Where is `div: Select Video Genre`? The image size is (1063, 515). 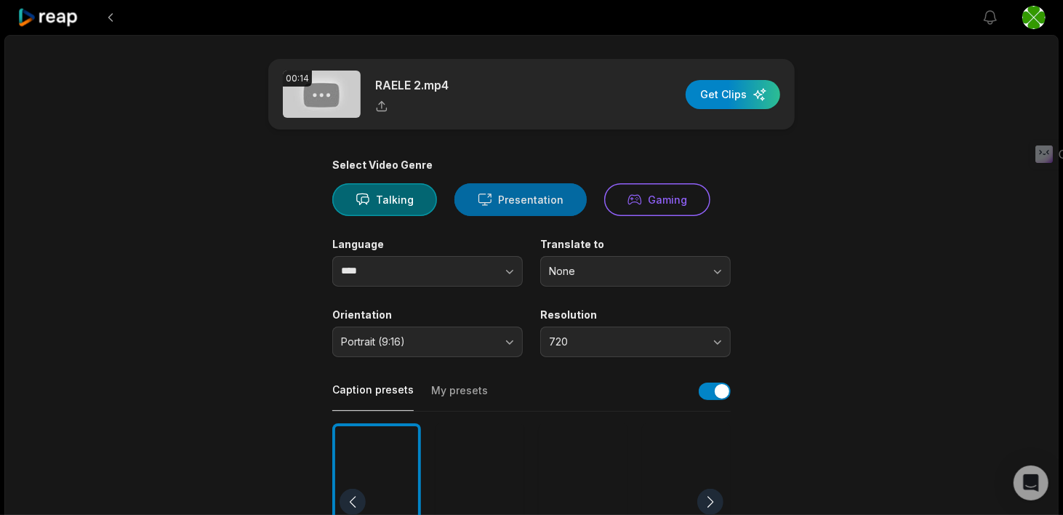
div: Select Video Genre is located at coordinates (532, 165).